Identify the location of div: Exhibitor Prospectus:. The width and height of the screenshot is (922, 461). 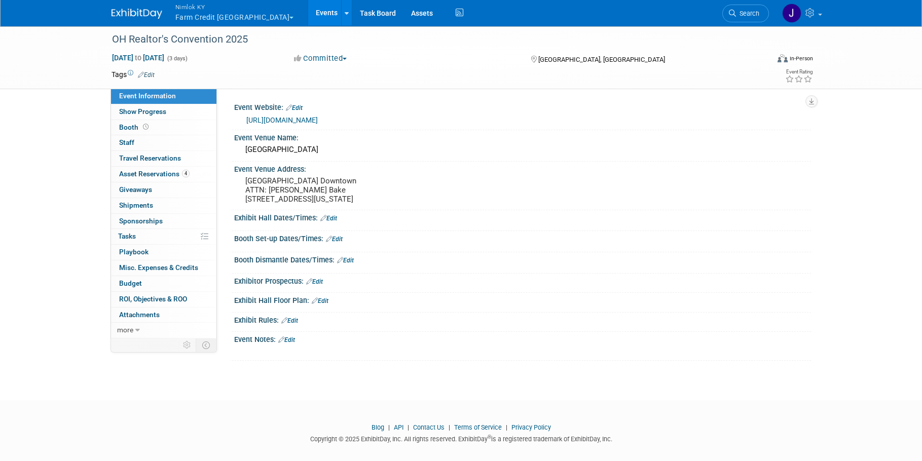
(522, 280).